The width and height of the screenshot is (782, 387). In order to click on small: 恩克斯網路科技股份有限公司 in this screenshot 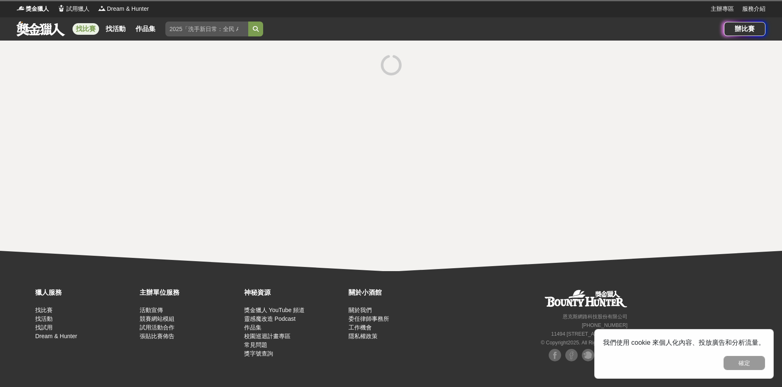, I will do `click(595, 317)`.